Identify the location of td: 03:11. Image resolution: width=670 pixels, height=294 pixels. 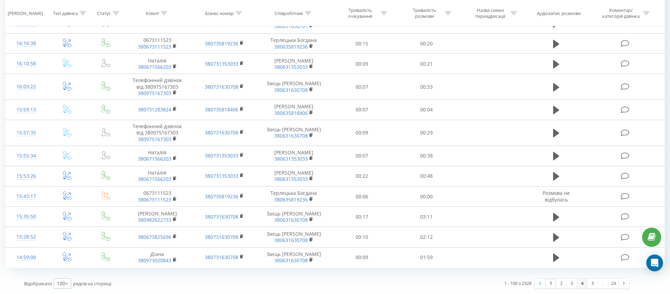
(426, 217).